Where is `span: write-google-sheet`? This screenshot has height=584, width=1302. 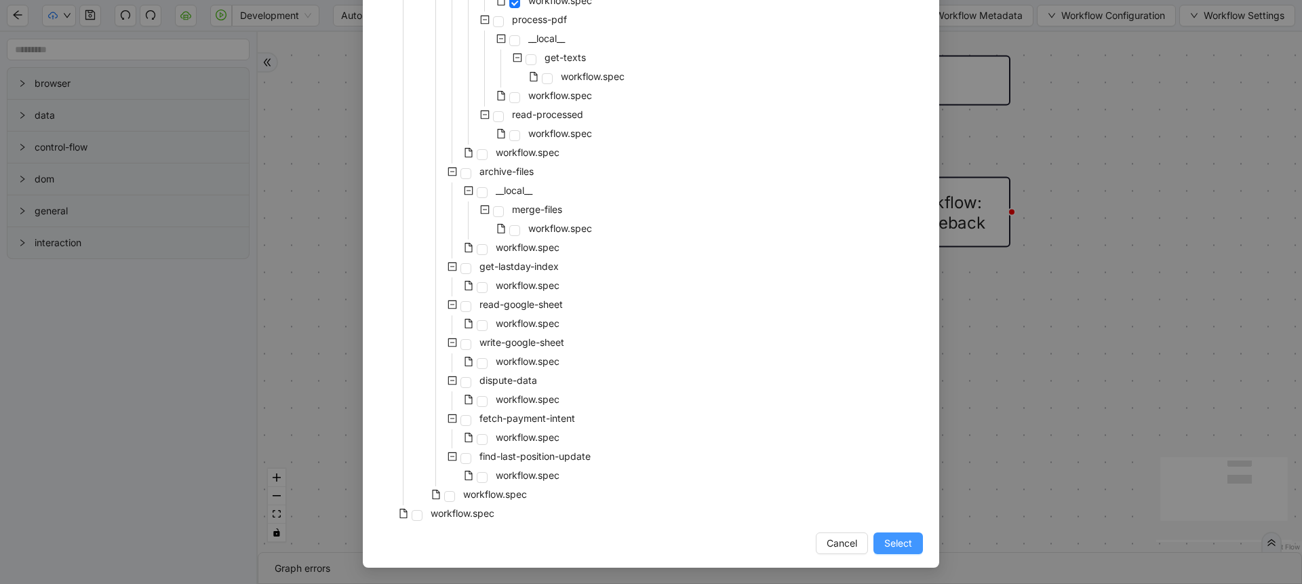
span: write-google-sheet is located at coordinates (521, 342).